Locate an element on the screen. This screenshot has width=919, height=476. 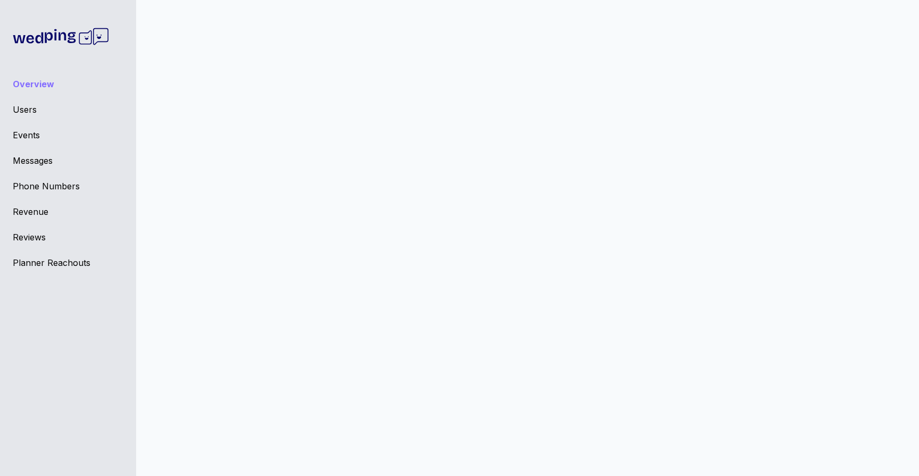
a: Users is located at coordinates (68, 110).